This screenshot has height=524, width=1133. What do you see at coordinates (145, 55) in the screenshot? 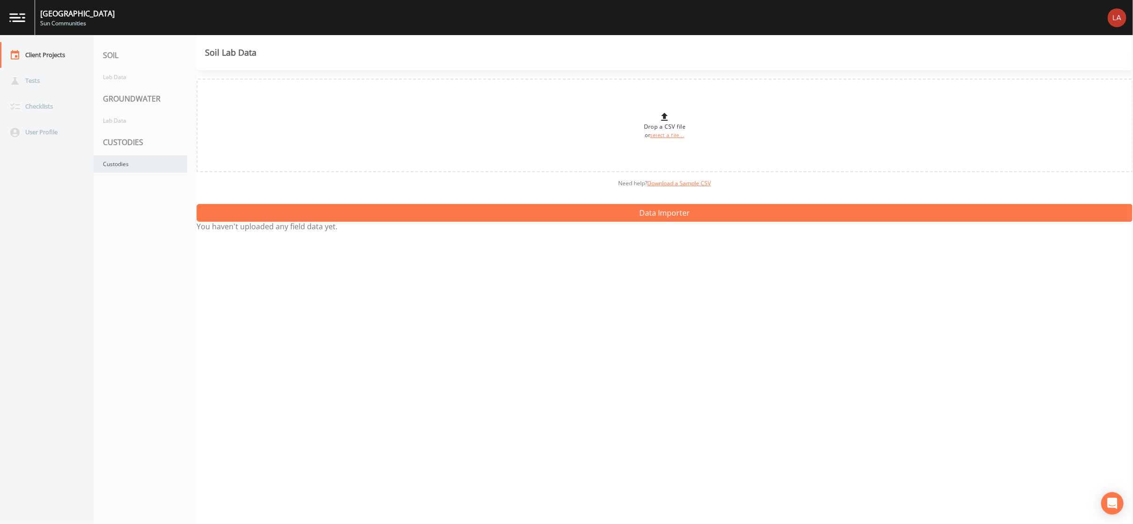
I see `div: SOIL` at bounding box center [145, 55].